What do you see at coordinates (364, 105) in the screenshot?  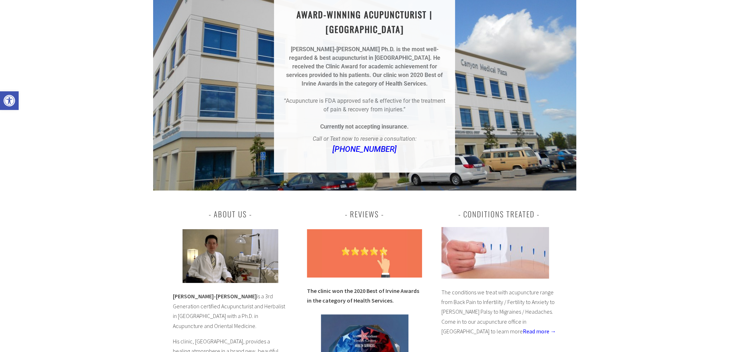 I see `p: “Acupuncture is FDA approved safe & effective for the treatment of pain & recovery from injuries.”` at bounding box center [364, 105].